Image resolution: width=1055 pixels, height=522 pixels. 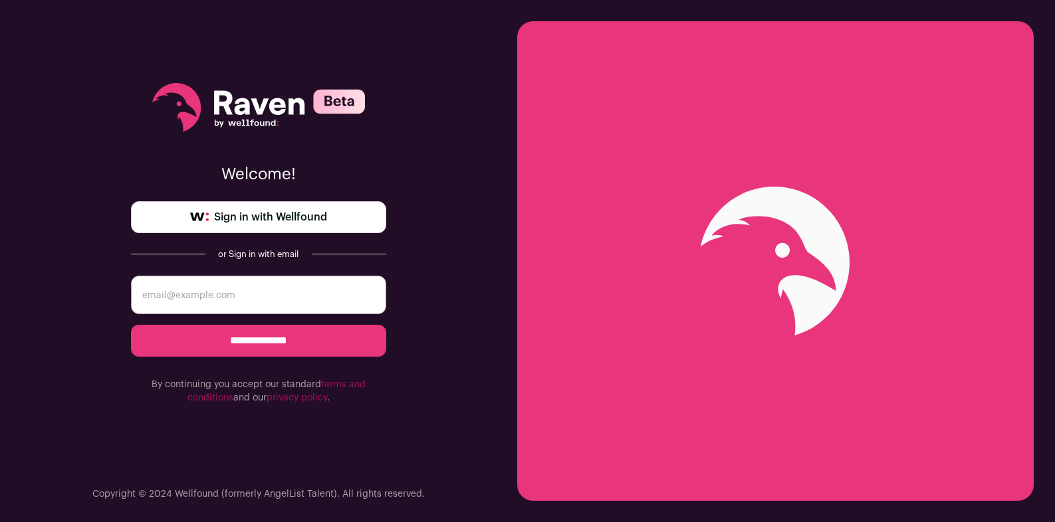 I want to click on img: wellfound-symbol-flush-black-fb3c872781a75f747ccb3a119075da62bfe97bd399995f84a933054e44a575c4.png, so click(x=199, y=217).